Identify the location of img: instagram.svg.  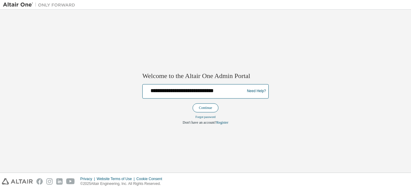
(49, 182).